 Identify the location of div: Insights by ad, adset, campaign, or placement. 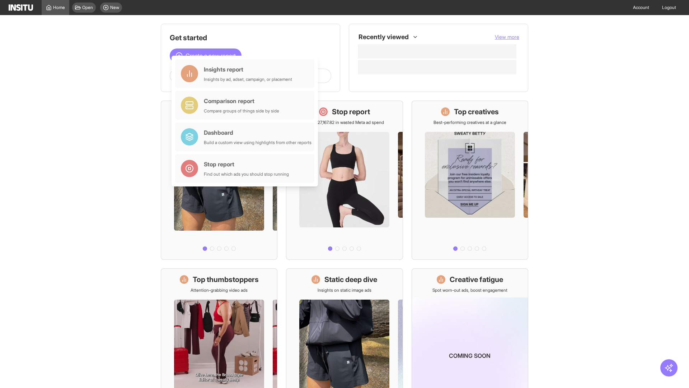
(248, 79).